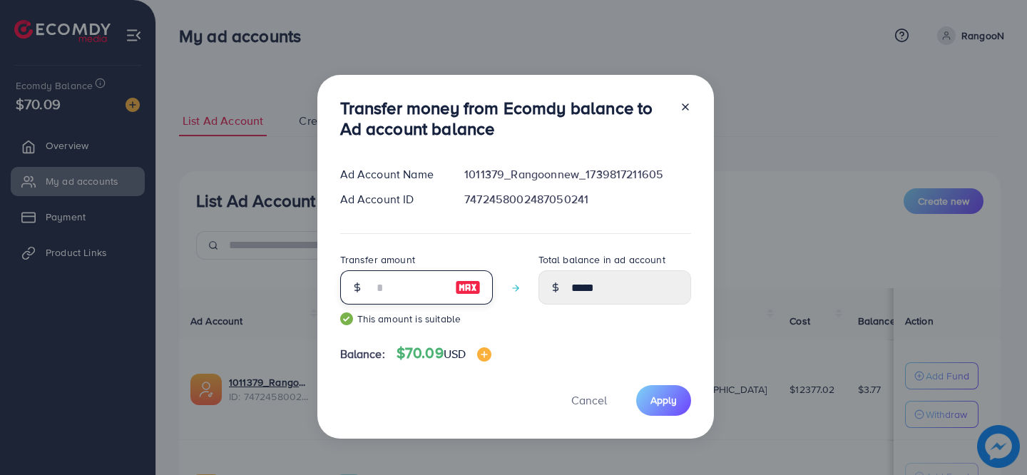 The image size is (1027, 475). Describe the element at coordinates (504, 118) in the screenshot. I see `h3: Transfer money from Ecomdy balance to Ad account balance` at that location.